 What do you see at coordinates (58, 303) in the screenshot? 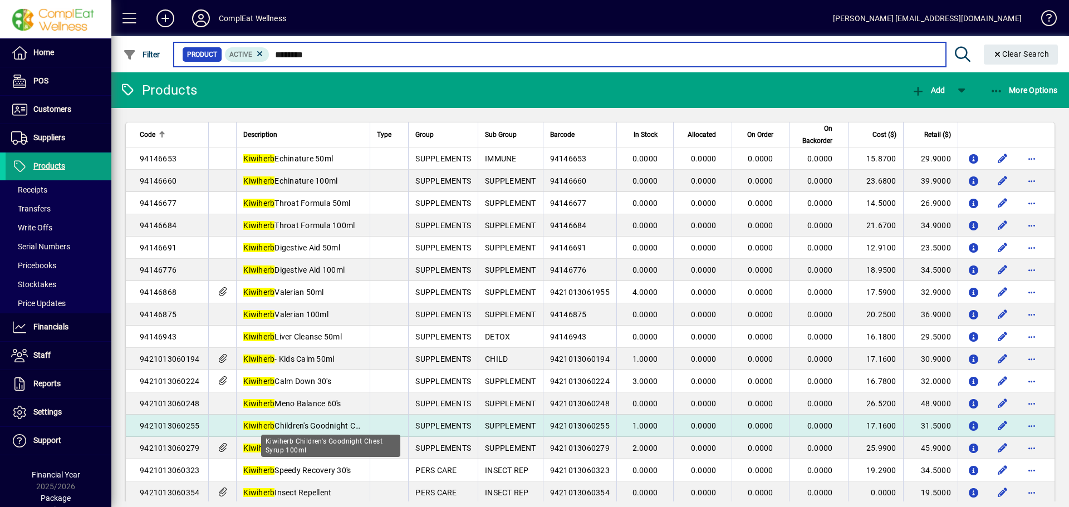
I see `a: Price Updates` at bounding box center [58, 303].